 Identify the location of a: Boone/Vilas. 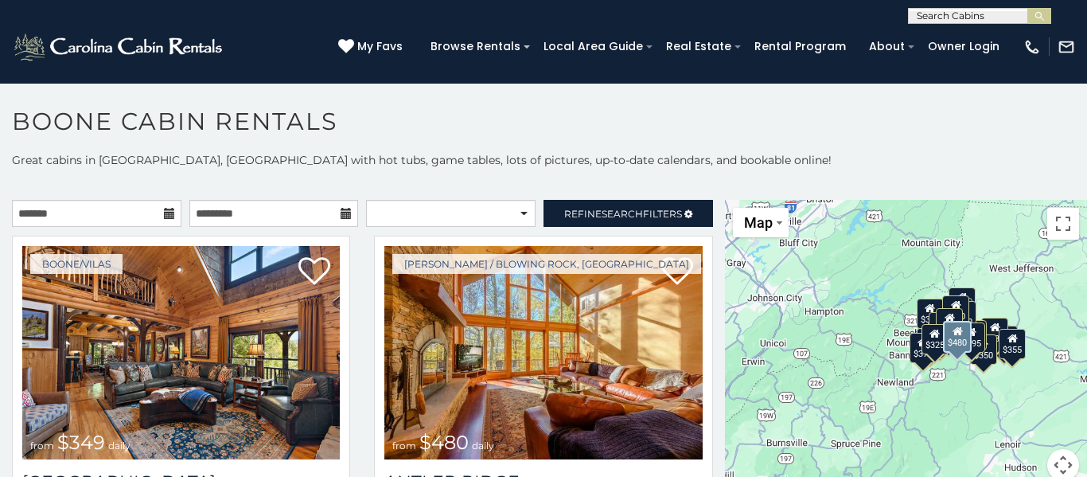
(76, 263).